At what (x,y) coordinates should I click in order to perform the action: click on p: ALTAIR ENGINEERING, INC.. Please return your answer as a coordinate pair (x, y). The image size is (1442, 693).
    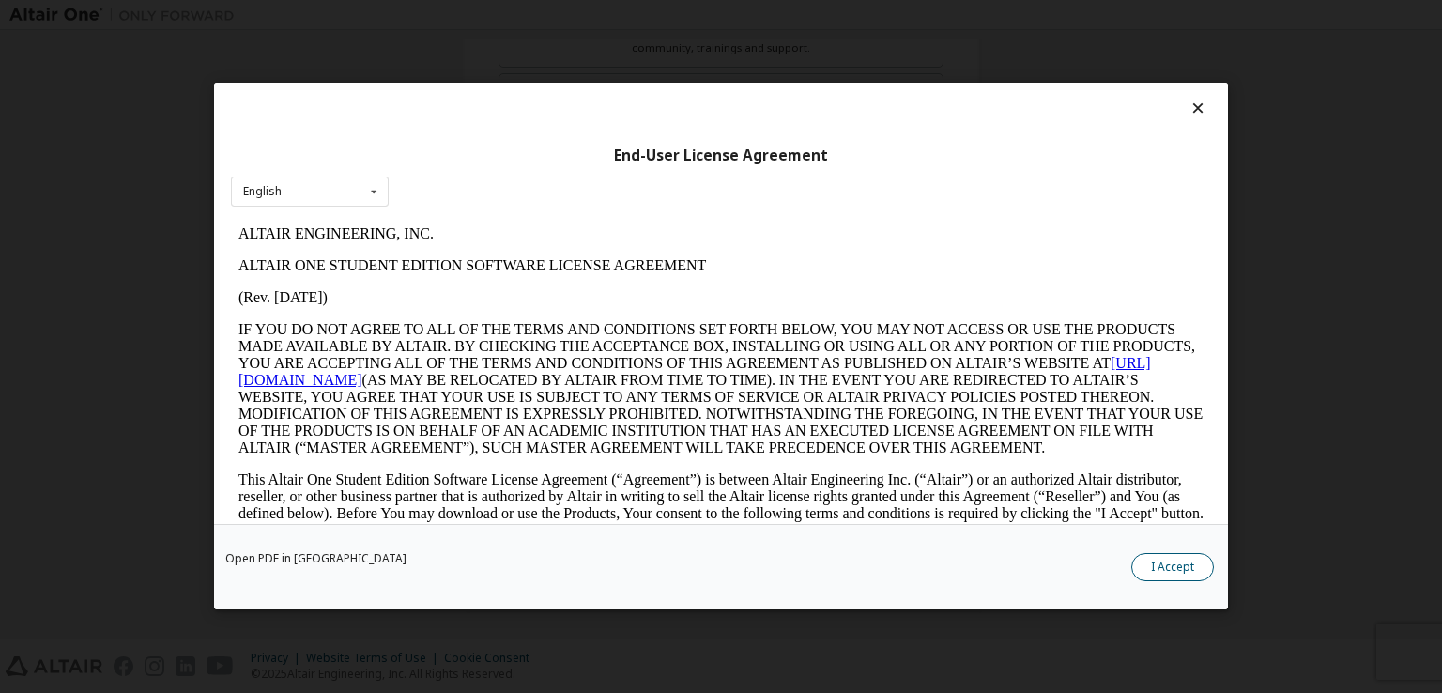
    Looking at the image, I should click on (490, 16).